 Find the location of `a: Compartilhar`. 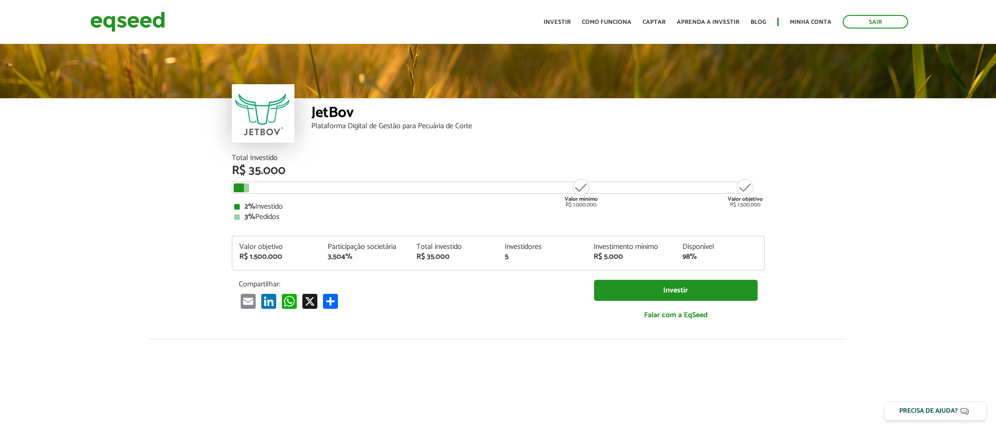

a: Compartilhar is located at coordinates (331, 301).